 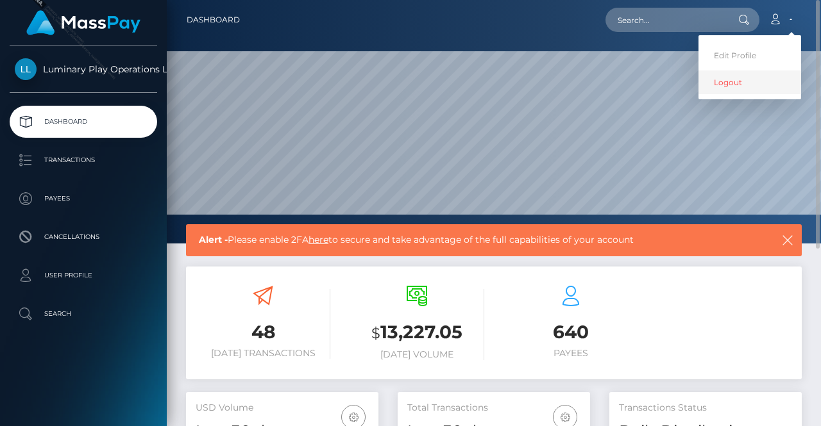 What do you see at coordinates (83, 314) in the screenshot?
I see `a: Search` at bounding box center [83, 314].